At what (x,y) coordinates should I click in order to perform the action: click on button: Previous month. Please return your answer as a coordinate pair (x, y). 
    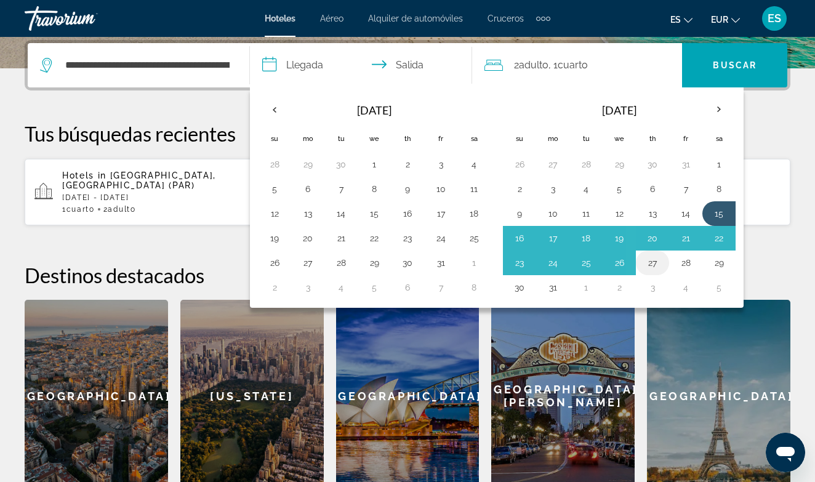
    Looking at the image, I should click on (275, 110).